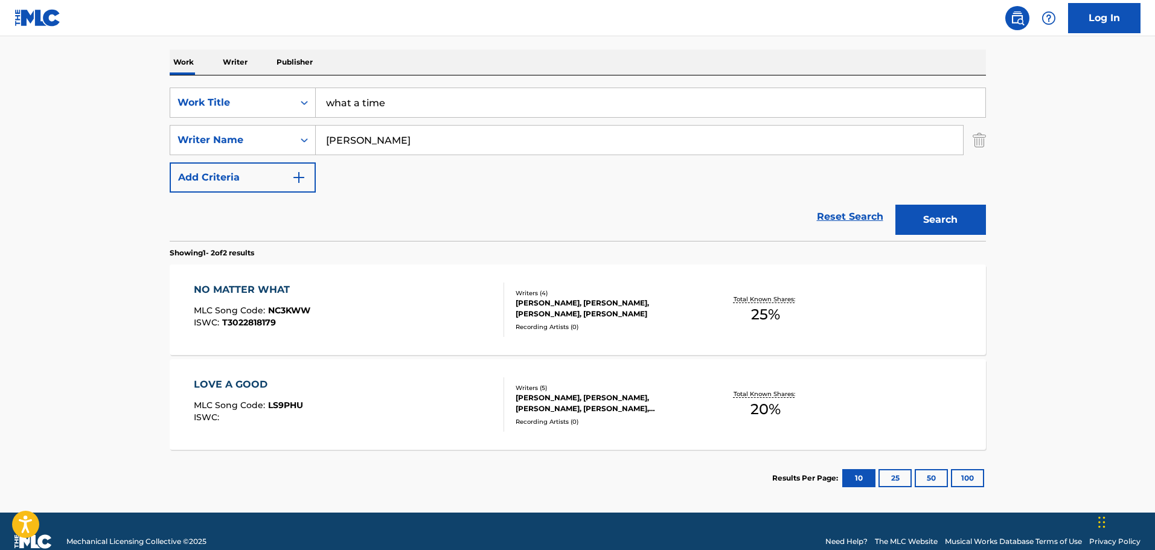 This screenshot has width=1155, height=550. What do you see at coordinates (1013, 541) in the screenshot?
I see `a: Musical Works Database Terms of Use` at bounding box center [1013, 541].